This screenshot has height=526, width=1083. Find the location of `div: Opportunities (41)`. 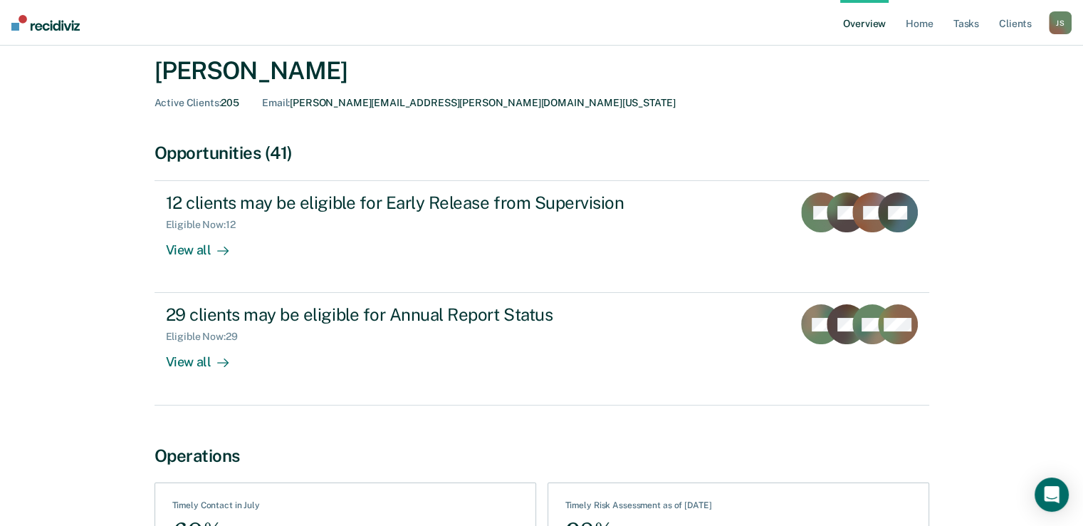

div: Opportunities (41) is located at coordinates (542, 152).